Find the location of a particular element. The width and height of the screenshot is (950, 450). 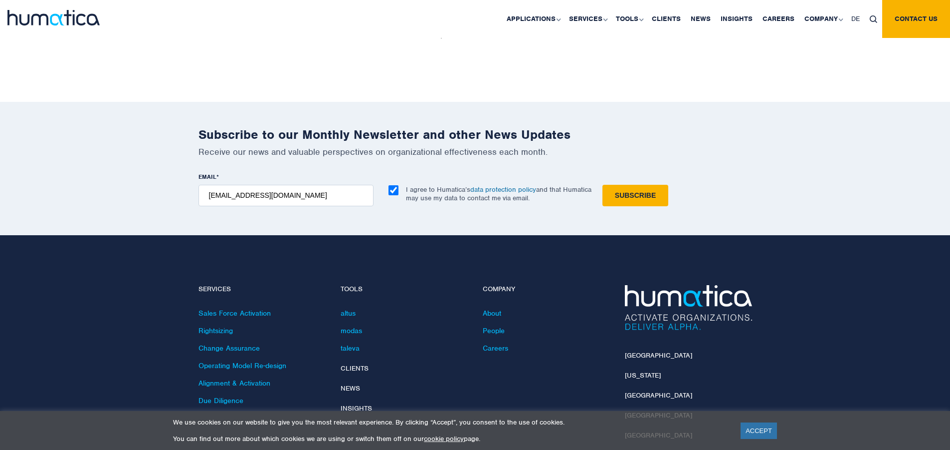

h4: Services is located at coordinates (262, 289).